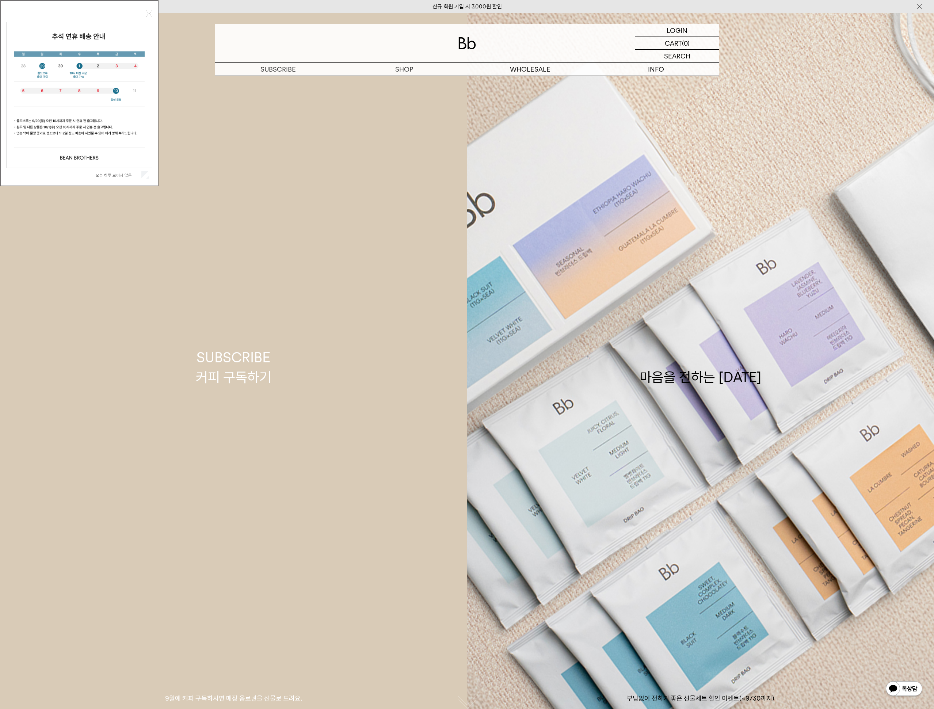 The height and width of the screenshot is (709, 934). I want to click on a: CART (0), so click(677, 43).